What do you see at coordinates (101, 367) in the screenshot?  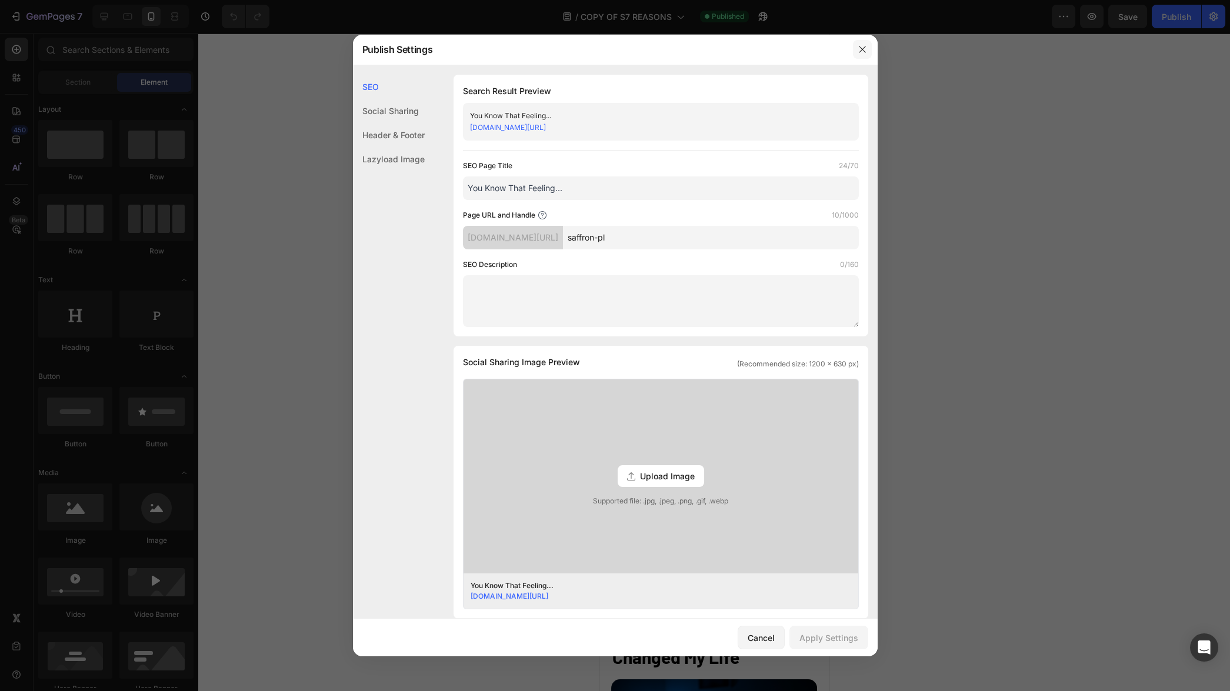 I see `span: You feel like you're watching someone else's life through thick glass.` at bounding box center [101, 367].